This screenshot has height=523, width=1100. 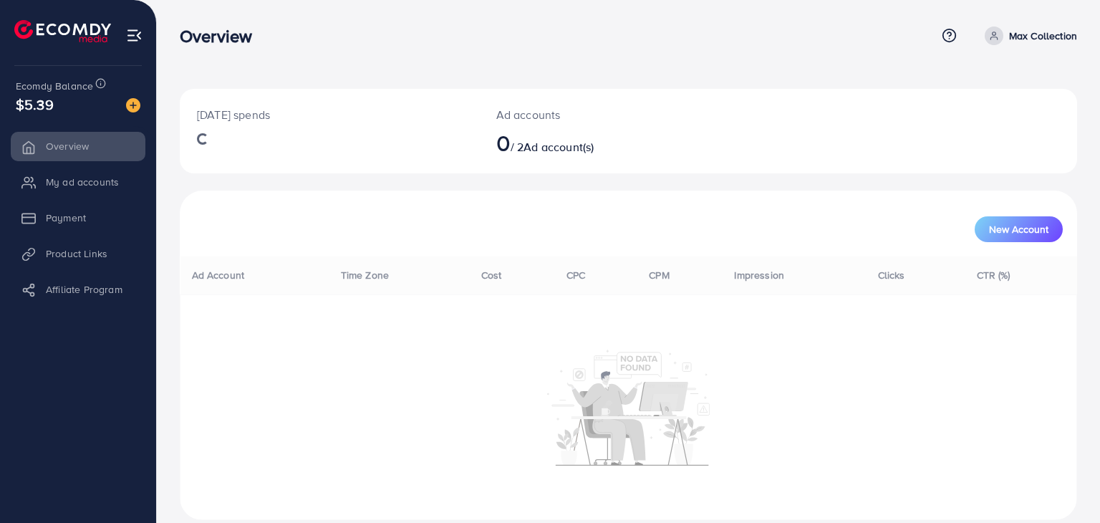 What do you see at coordinates (591, 115) in the screenshot?
I see `p: Ad accounts` at bounding box center [591, 115].